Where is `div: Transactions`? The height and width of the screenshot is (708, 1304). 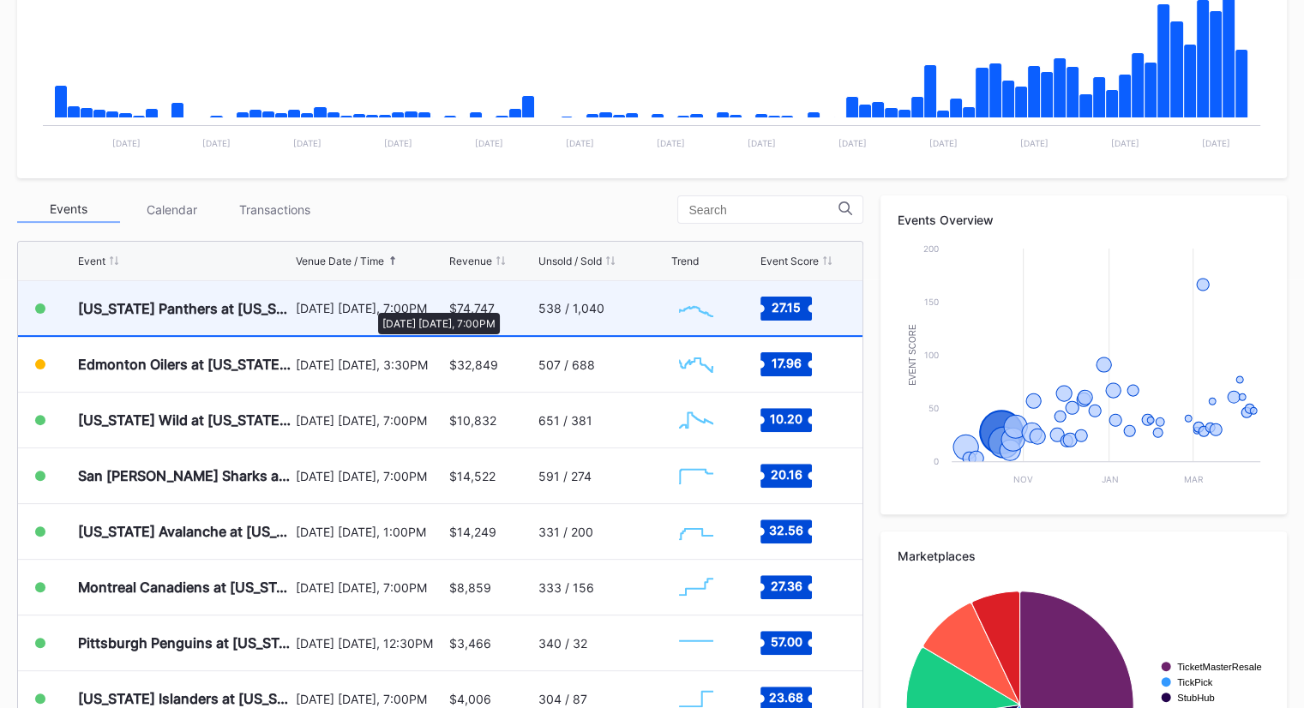 div: Transactions is located at coordinates (274, 209).